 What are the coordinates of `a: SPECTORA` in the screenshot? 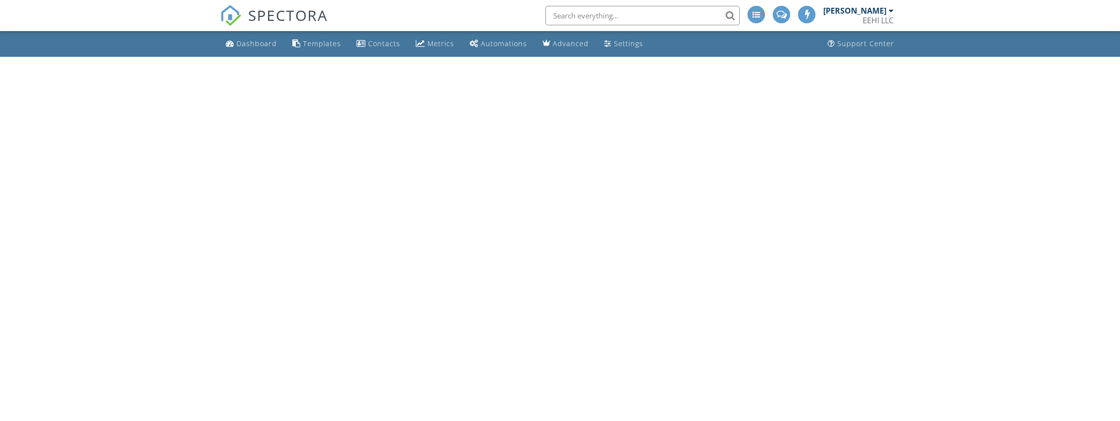 It's located at (274, 23).